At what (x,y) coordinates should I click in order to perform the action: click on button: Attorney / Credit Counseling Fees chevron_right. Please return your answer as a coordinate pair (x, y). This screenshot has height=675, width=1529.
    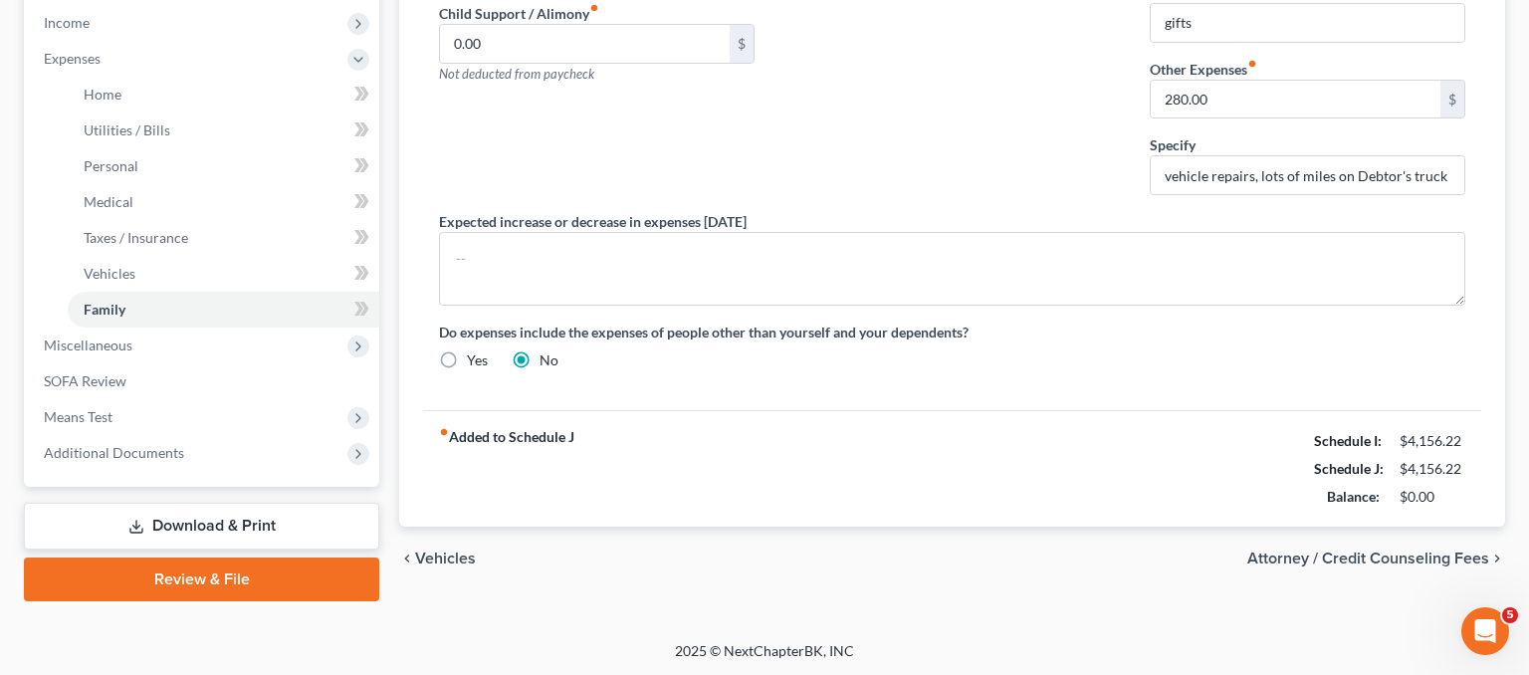
    Looking at the image, I should click on (1376, 558).